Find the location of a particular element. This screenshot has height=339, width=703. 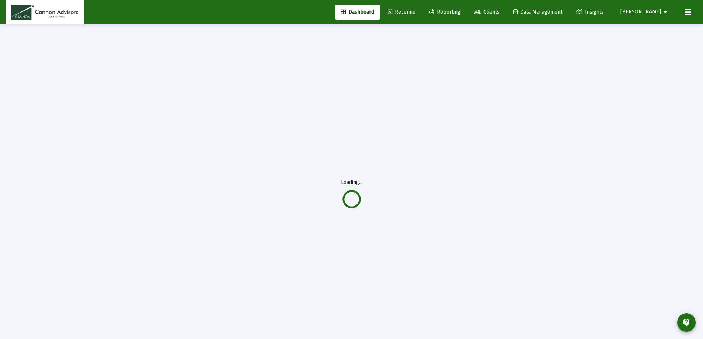

a: Dashboard is located at coordinates (358, 12).